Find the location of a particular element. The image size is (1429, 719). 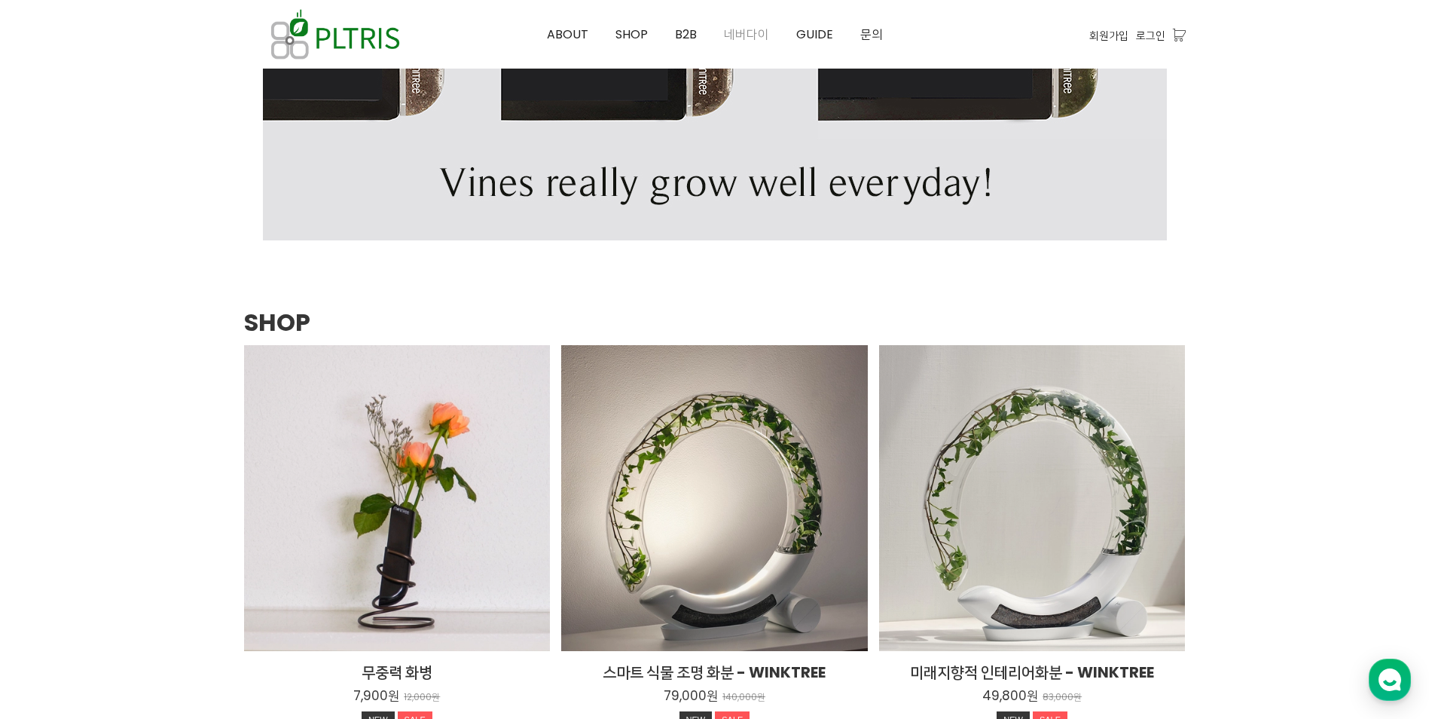

span: B2B is located at coordinates (686, 34).